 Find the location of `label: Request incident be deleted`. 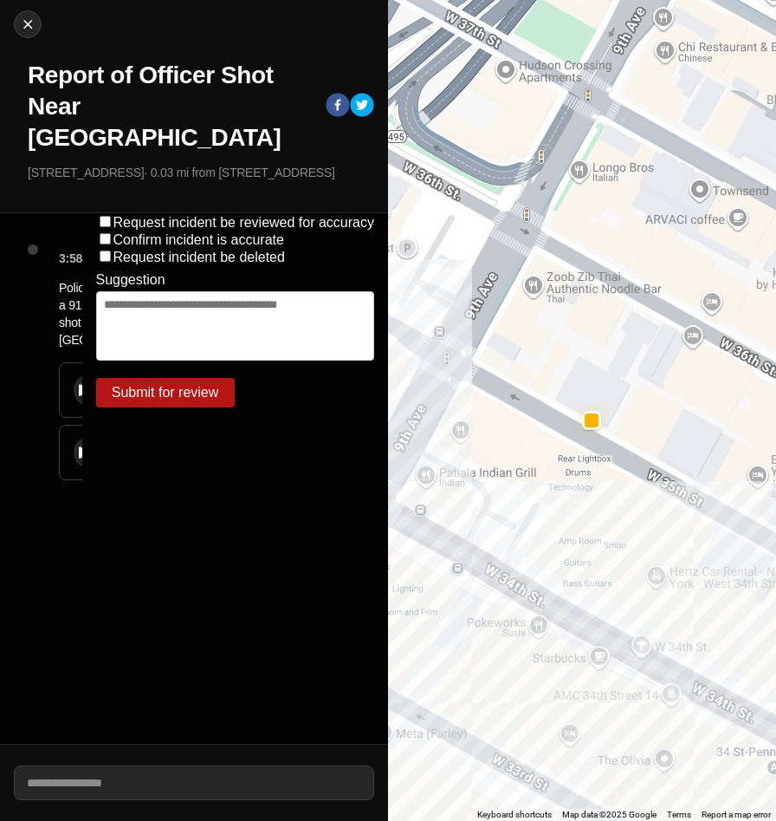

label: Request incident be deleted is located at coordinates (199, 256).